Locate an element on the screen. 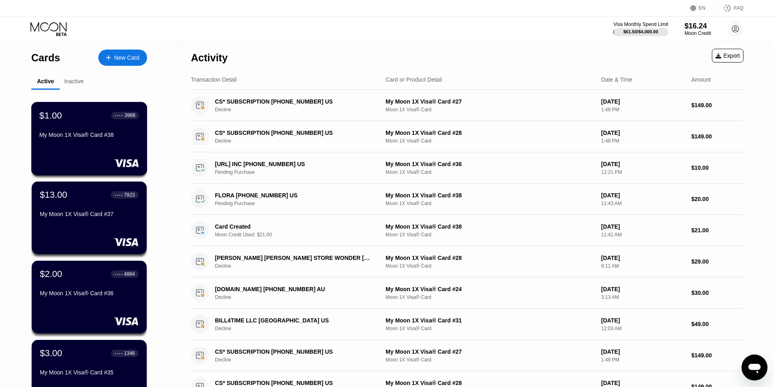 The image size is (774, 387). div: Export is located at coordinates (728, 56).